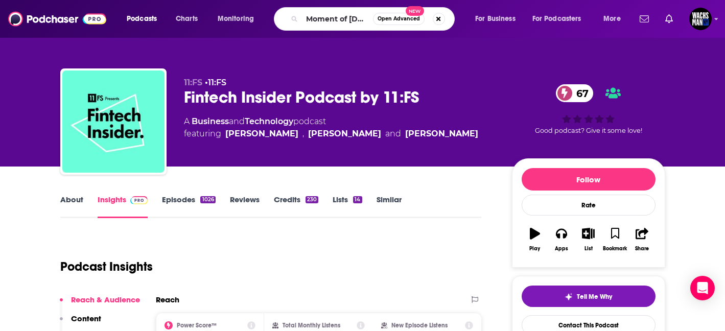  Describe the element at coordinates (208, 200) in the screenshot. I see `div: 1026` at that location.